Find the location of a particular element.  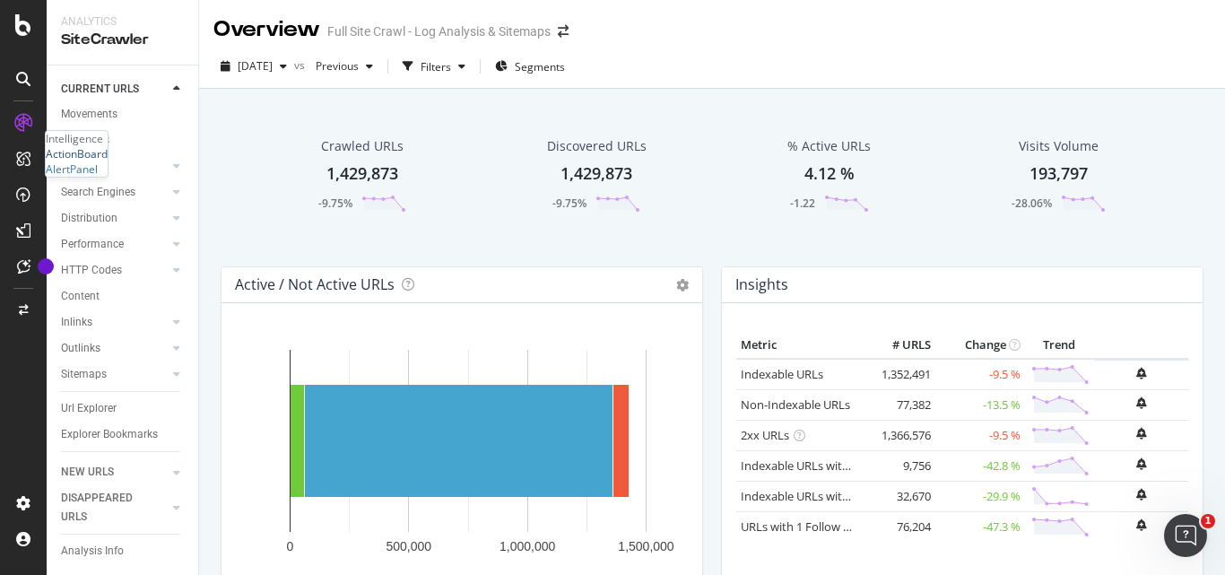

div: -28.06% is located at coordinates (1031, 203).